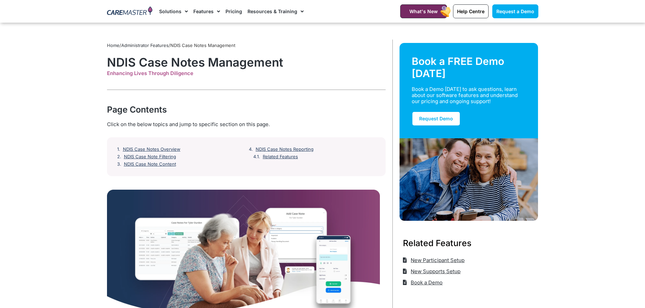  I want to click on span: Request Demo, so click(436, 118).